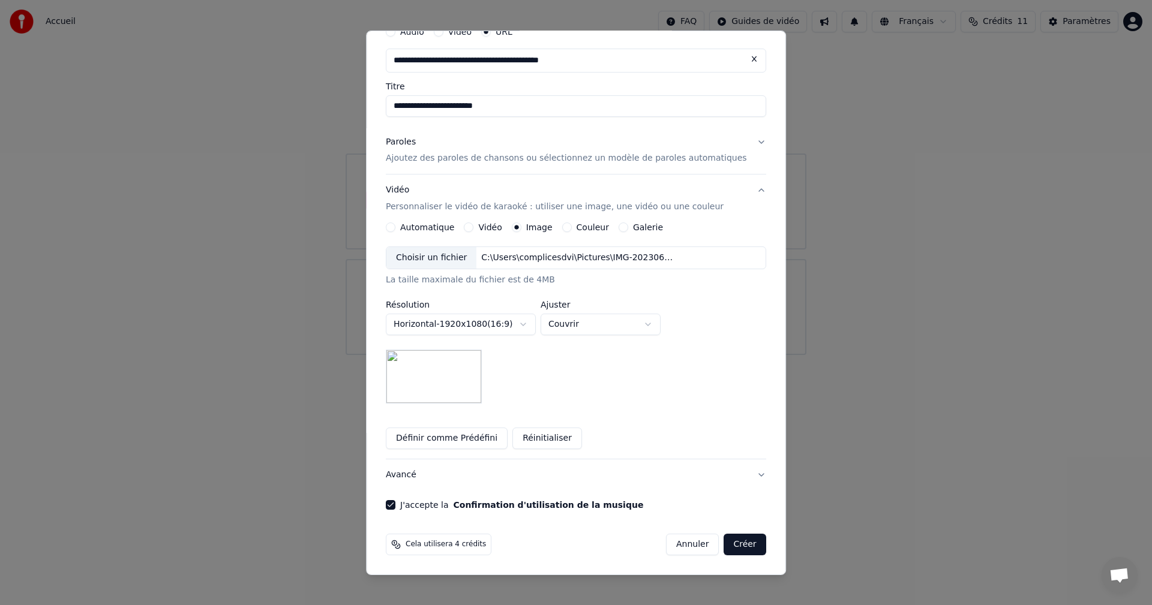  I want to click on div: C:\Users\complicesdvi\Pictures\IMG-20230605-WA0004.jpg, so click(579, 258).